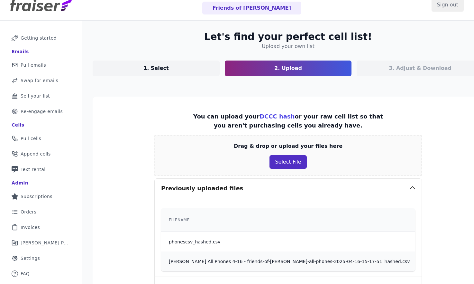 Image resolution: width=474 pixels, height=284 pixels. What do you see at coordinates (288, 162) in the screenshot?
I see `button: Select File` at bounding box center [288, 162].